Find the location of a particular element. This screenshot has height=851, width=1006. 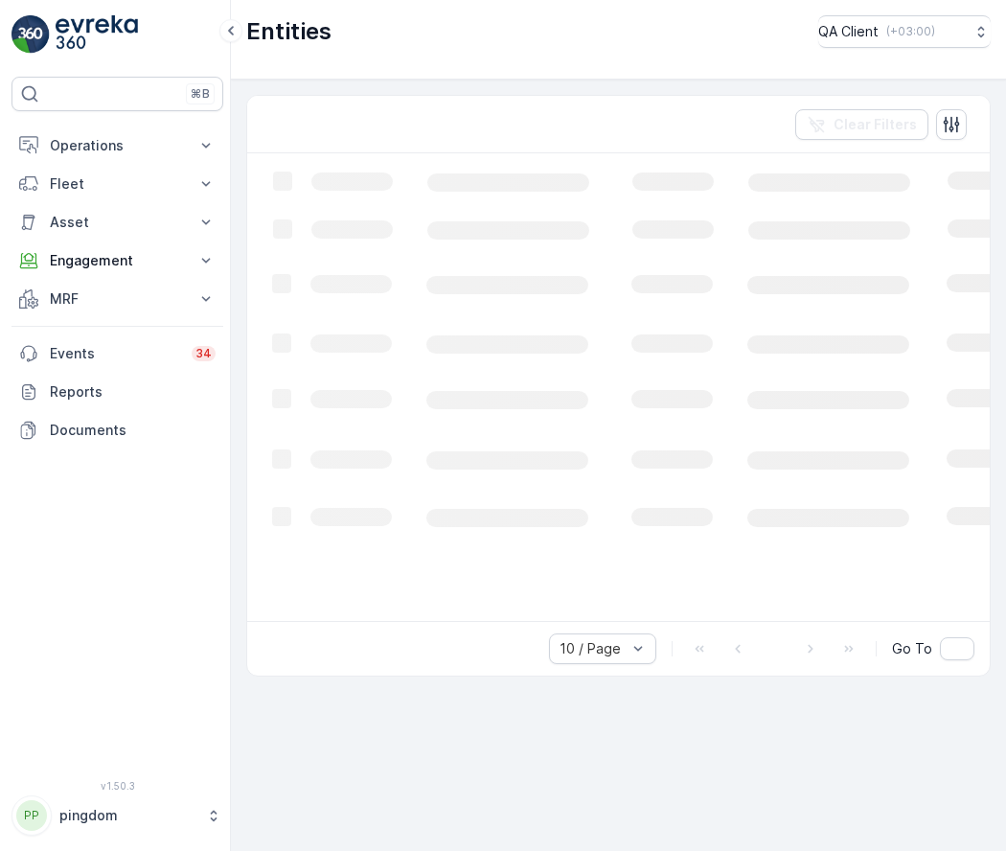

p: Reports is located at coordinates (132, 392).